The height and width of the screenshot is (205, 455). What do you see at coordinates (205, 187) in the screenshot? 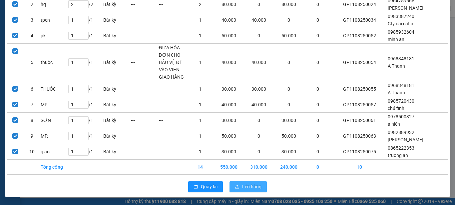
I see `button: rollbackQuay lại` at bounding box center [205, 187].